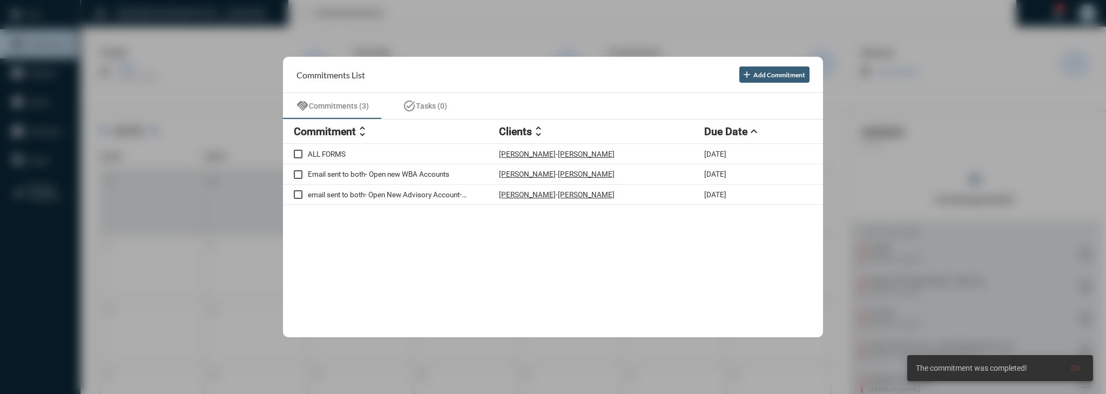  What do you see at coordinates (431, 106) in the screenshot?
I see `span: Tasks (0)` at bounding box center [431, 106].